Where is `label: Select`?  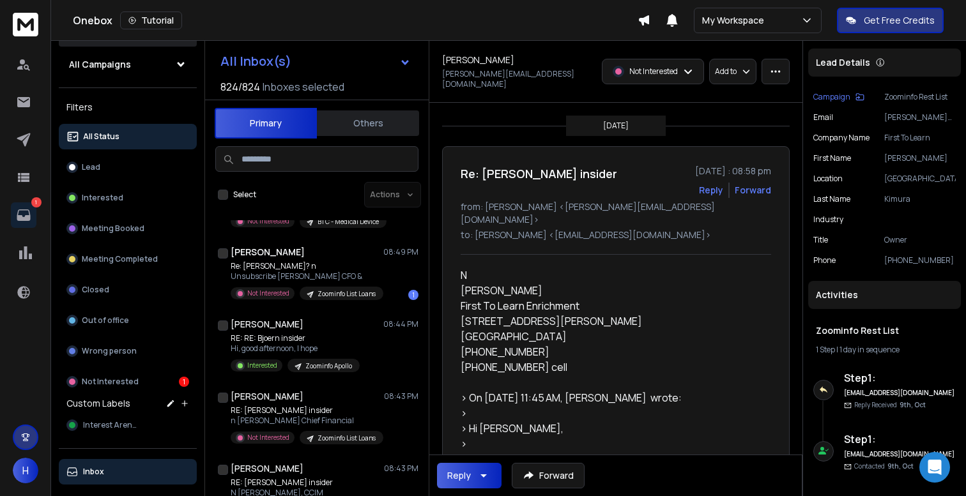 label: Select is located at coordinates (245, 195).